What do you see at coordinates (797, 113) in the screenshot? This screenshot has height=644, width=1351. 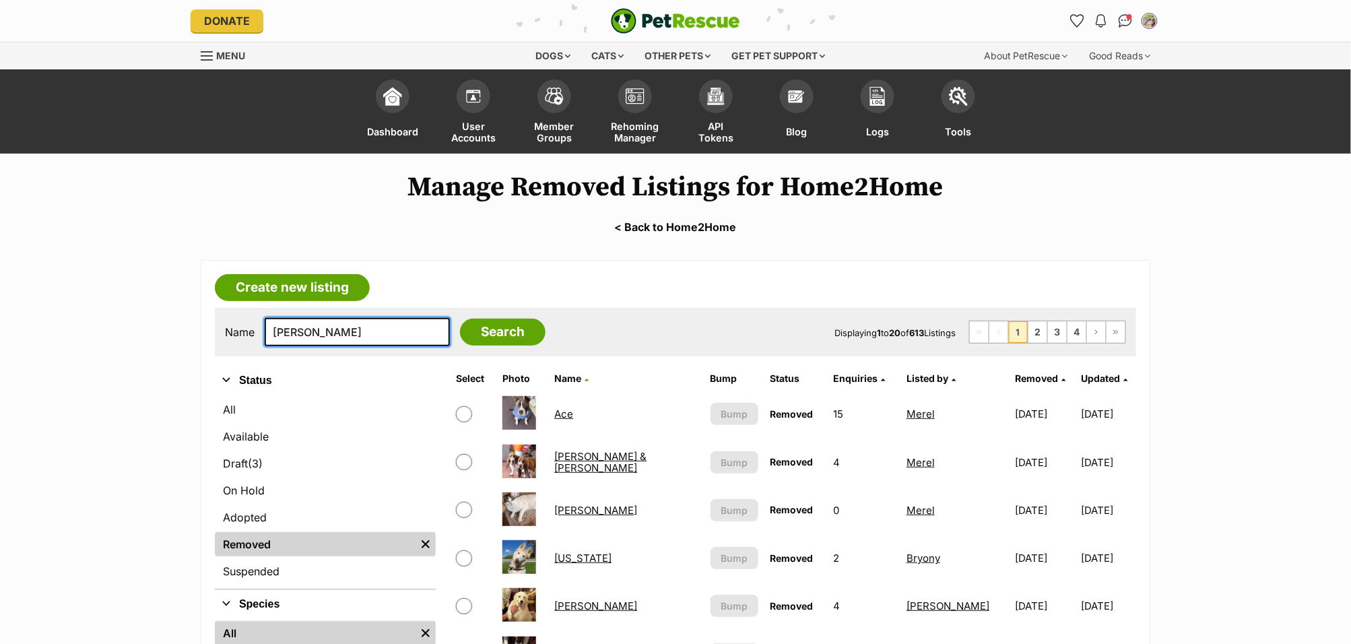 I see `a: Blog` at bounding box center [797, 113].